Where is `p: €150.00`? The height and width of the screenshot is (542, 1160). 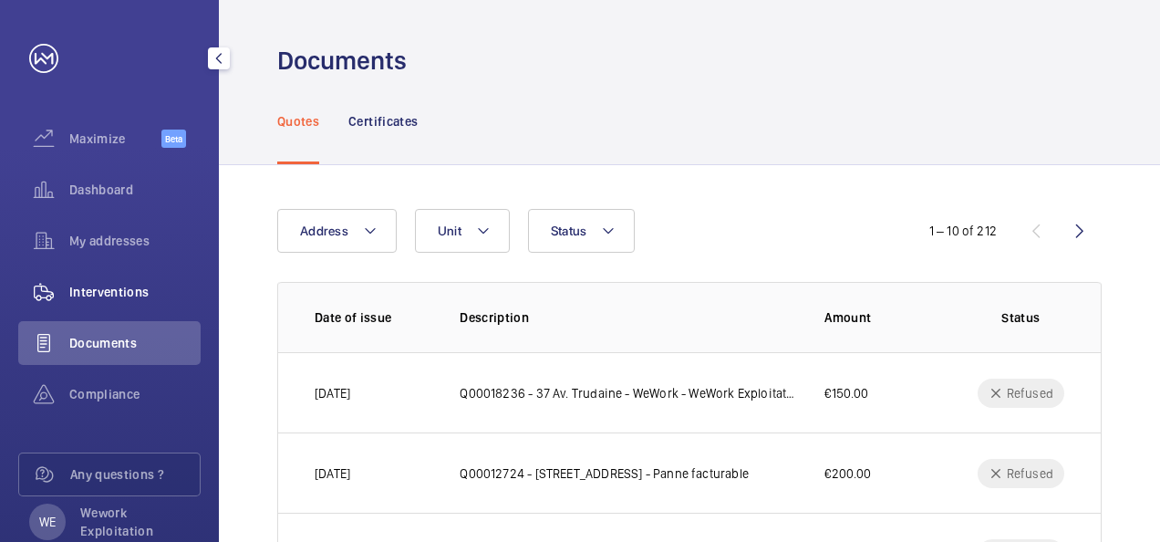
p: €150.00 is located at coordinates (847, 393).